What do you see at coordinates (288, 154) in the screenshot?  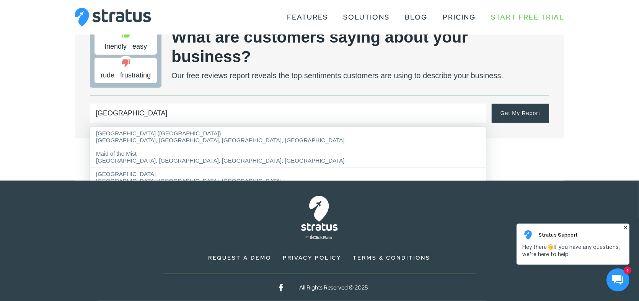 I see `span: Maid of the Mist` at bounding box center [288, 154].